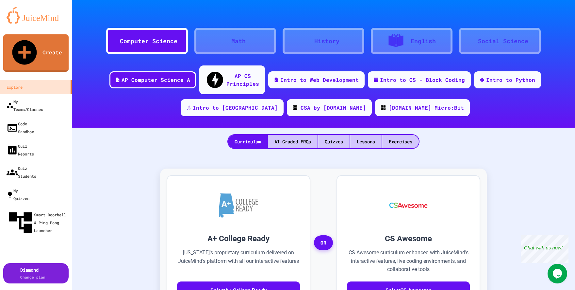 This screenshot has width=575, height=290. What do you see at coordinates (324, 243) in the screenshot?
I see `span: OR` at bounding box center [324, 243].